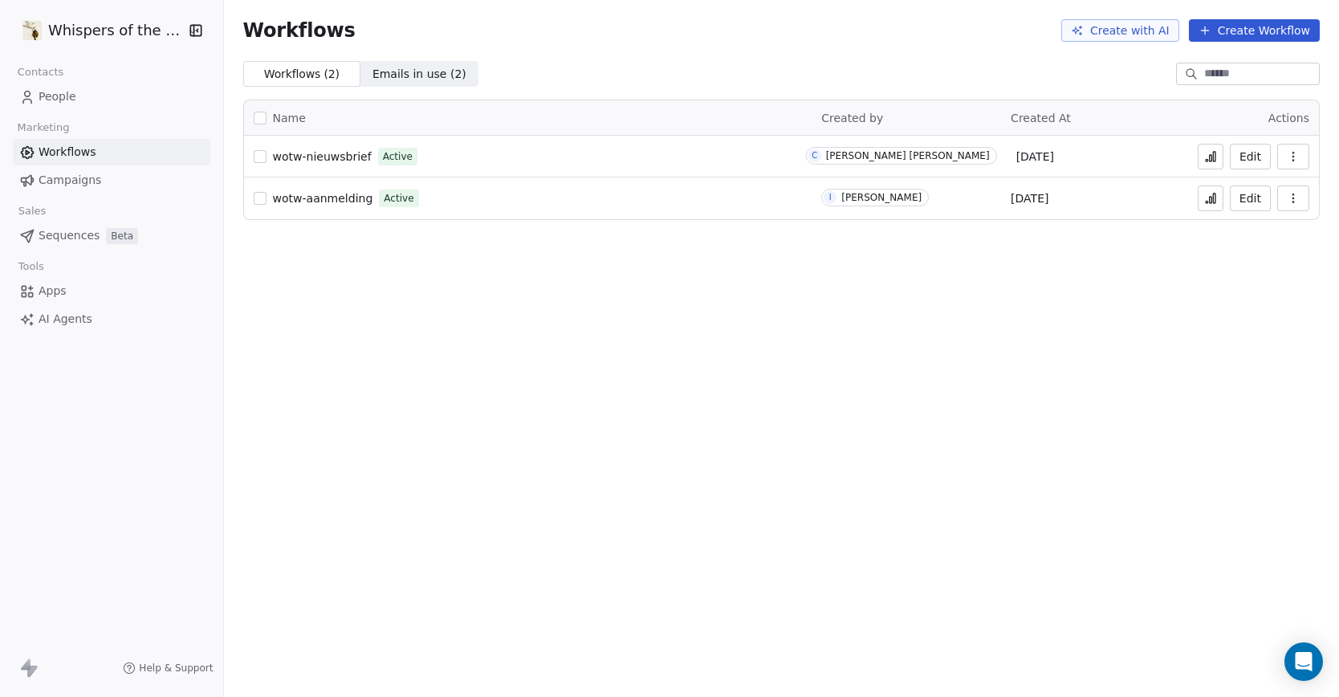 This screenshot has height=697, width=1339. What do you see at coordinates (289, 118) in the screenshot?
I see `span: Name` at bounding box center [289, 118].